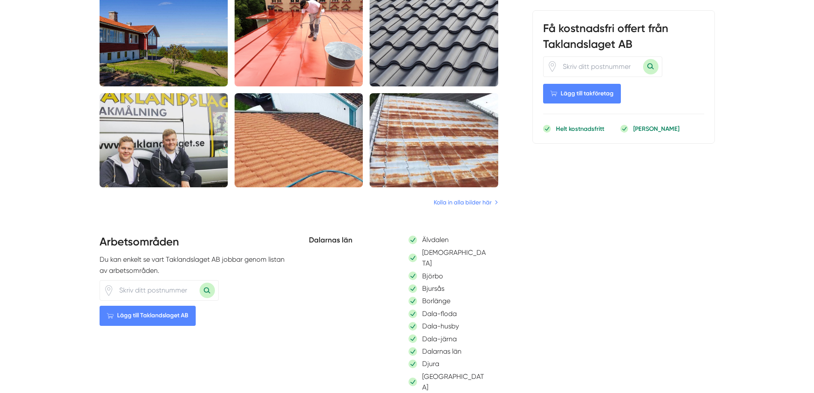  Describe the element at coordinates (348, 241) in the screenshot. I see `h5: Dalarnas län` at that location.